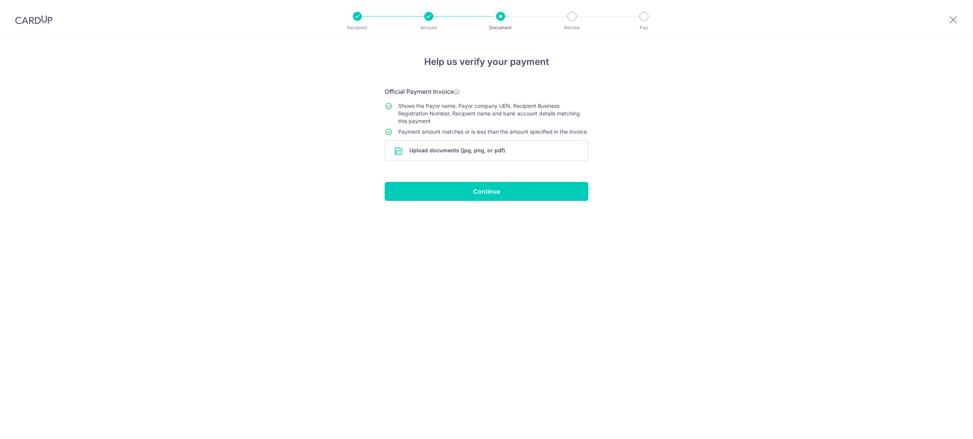 The image size is (973, 439). What do you see at coordinates (487, 151) in the screenshot?
I see `div: Upload documents (jpg, png, or pdf)` at bounding box center [487, 151].